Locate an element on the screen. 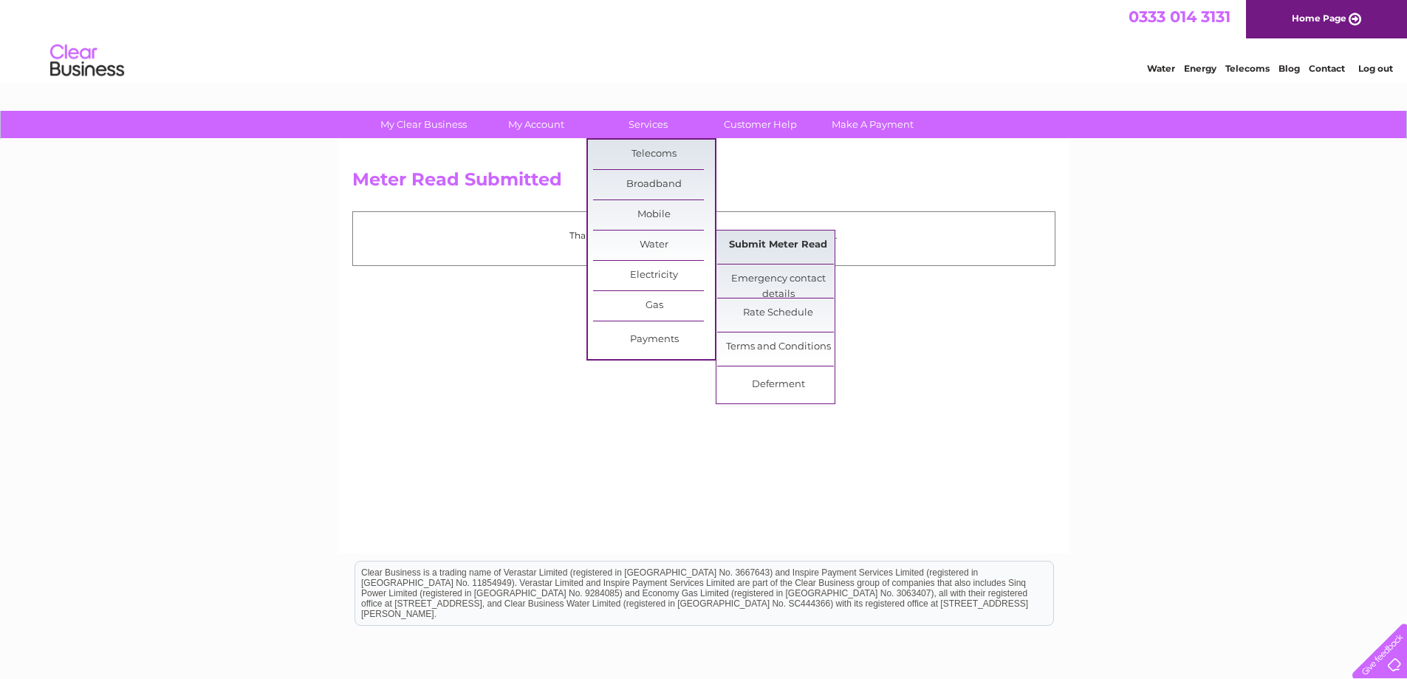 Image resolution: width=1407 pixels, height=679 pixels. a: Log out is located at coordinates (1375, 68).